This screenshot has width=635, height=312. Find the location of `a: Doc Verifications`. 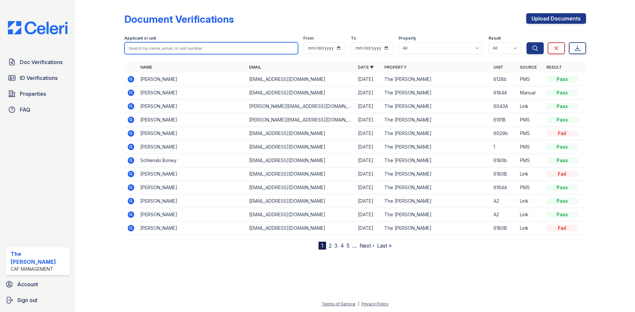

a: Doc Verifications is located at coordinates (38, 62).